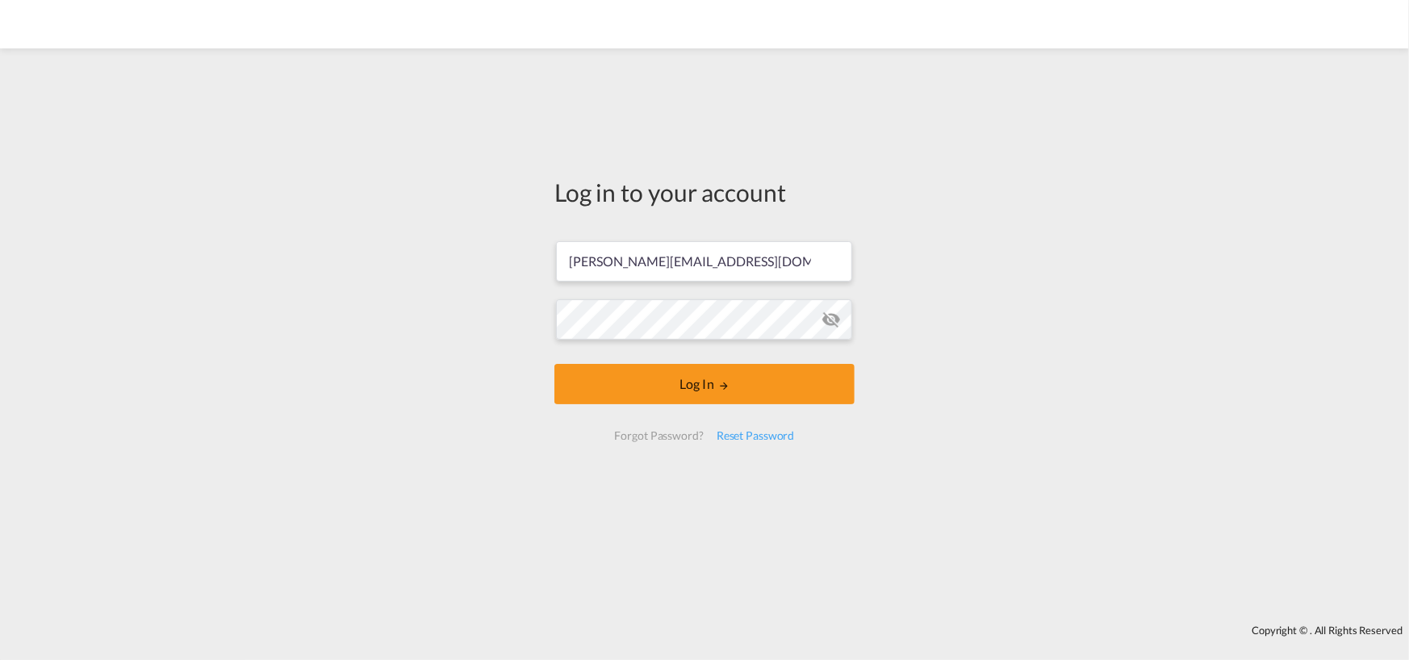  I want to click on input: Enter email/phone number, so click(703, 261).